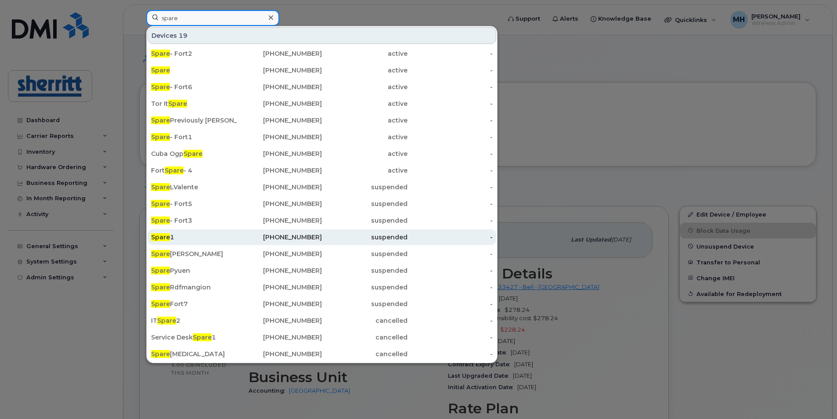 Image resolution: width=837 pixels, height=419 pixels. I want to click on div: Fort - 4, so click(194, 170).